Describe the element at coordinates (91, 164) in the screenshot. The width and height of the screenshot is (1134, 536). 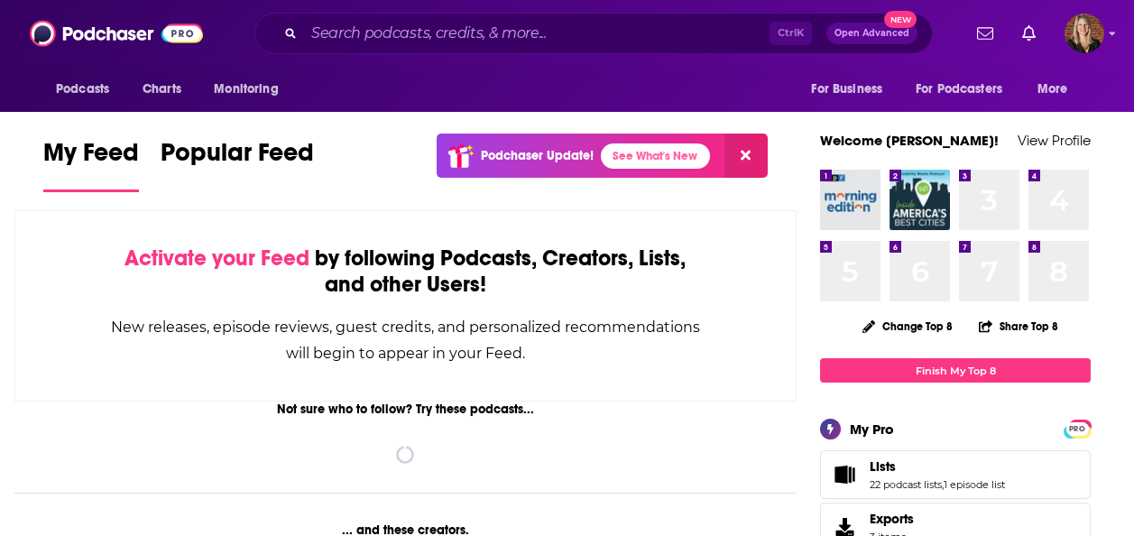
I see `a: My Feed` at that location.